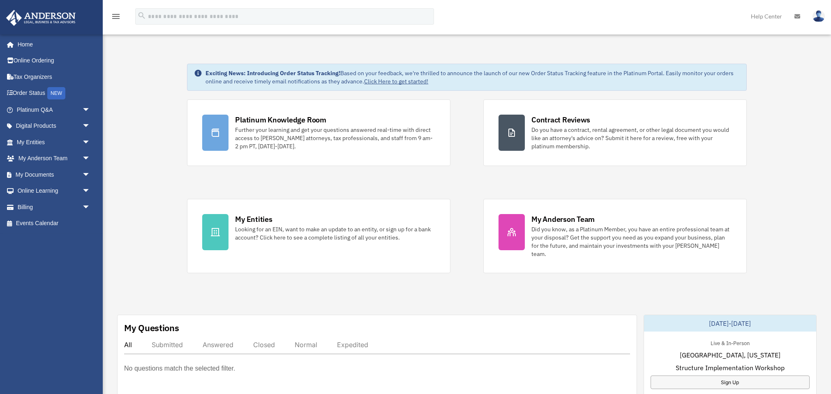  Describe the element at coordinates (819, 16) in the screenshot. I see `img: User Pic` at that location.